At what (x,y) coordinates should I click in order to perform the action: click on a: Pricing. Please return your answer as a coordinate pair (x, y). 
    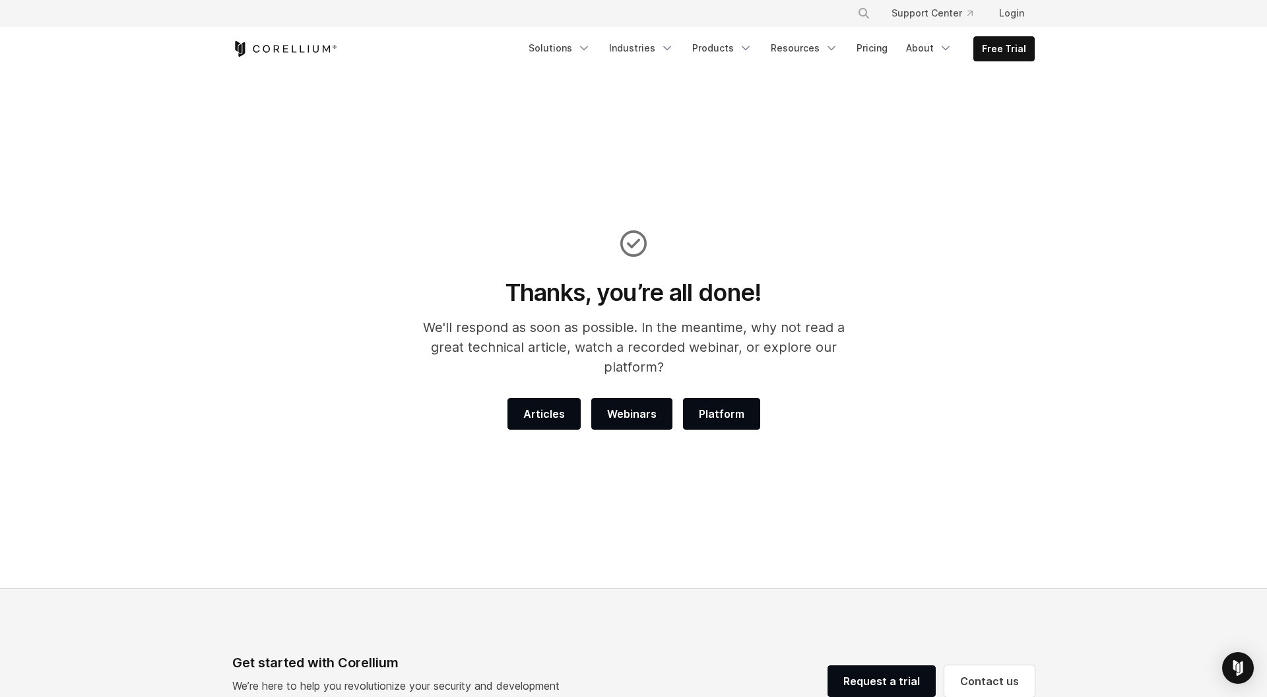
    Looking at the image, I should click on (871, 48).